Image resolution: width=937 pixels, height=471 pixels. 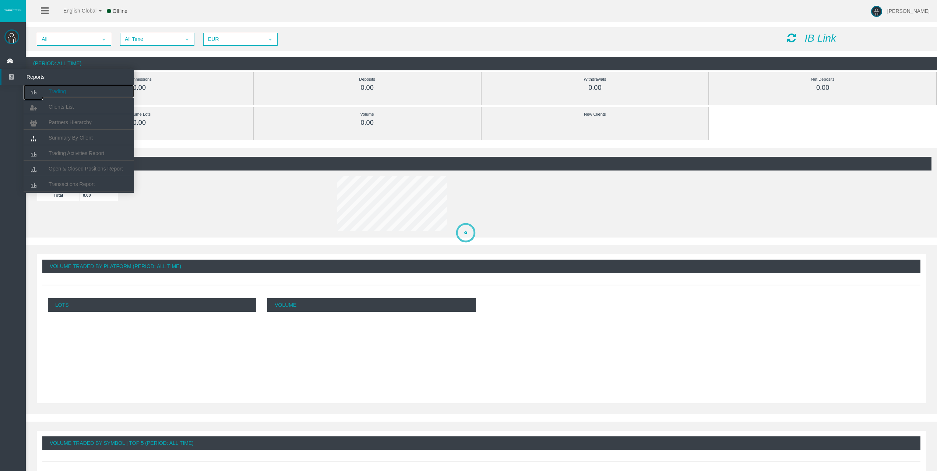 I want to click on span: Offline, so click(x=120, y=11).